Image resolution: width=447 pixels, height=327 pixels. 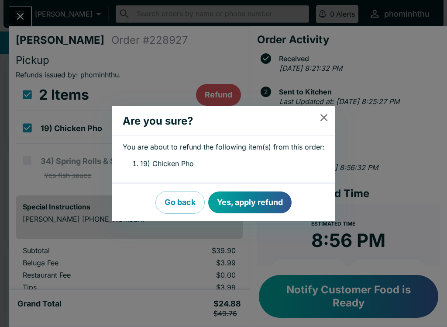 I want to click on h2: Are you sure?, so click(x=215, y=121).